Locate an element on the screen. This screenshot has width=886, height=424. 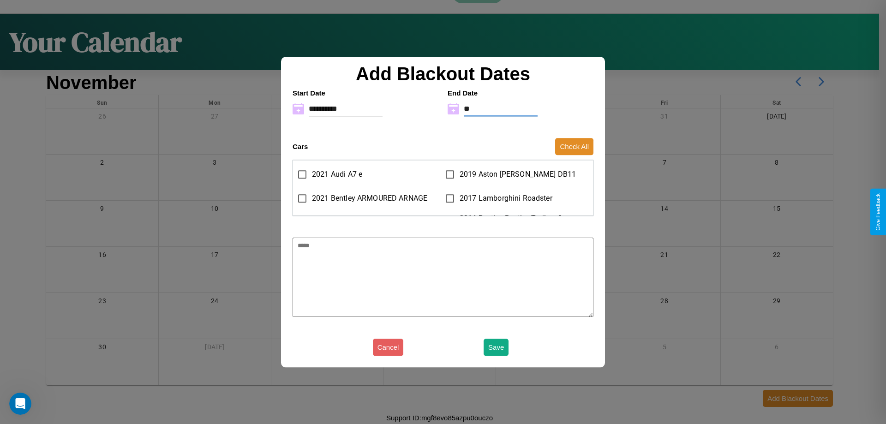
span: 2021 Audi A7 e is located at coordinates (337, 174).